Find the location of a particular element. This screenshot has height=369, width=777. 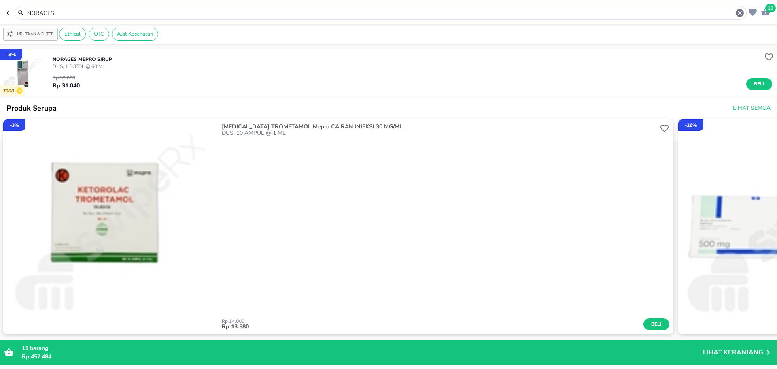

p: Rp 32.000 is located at coordinates (66, 78).